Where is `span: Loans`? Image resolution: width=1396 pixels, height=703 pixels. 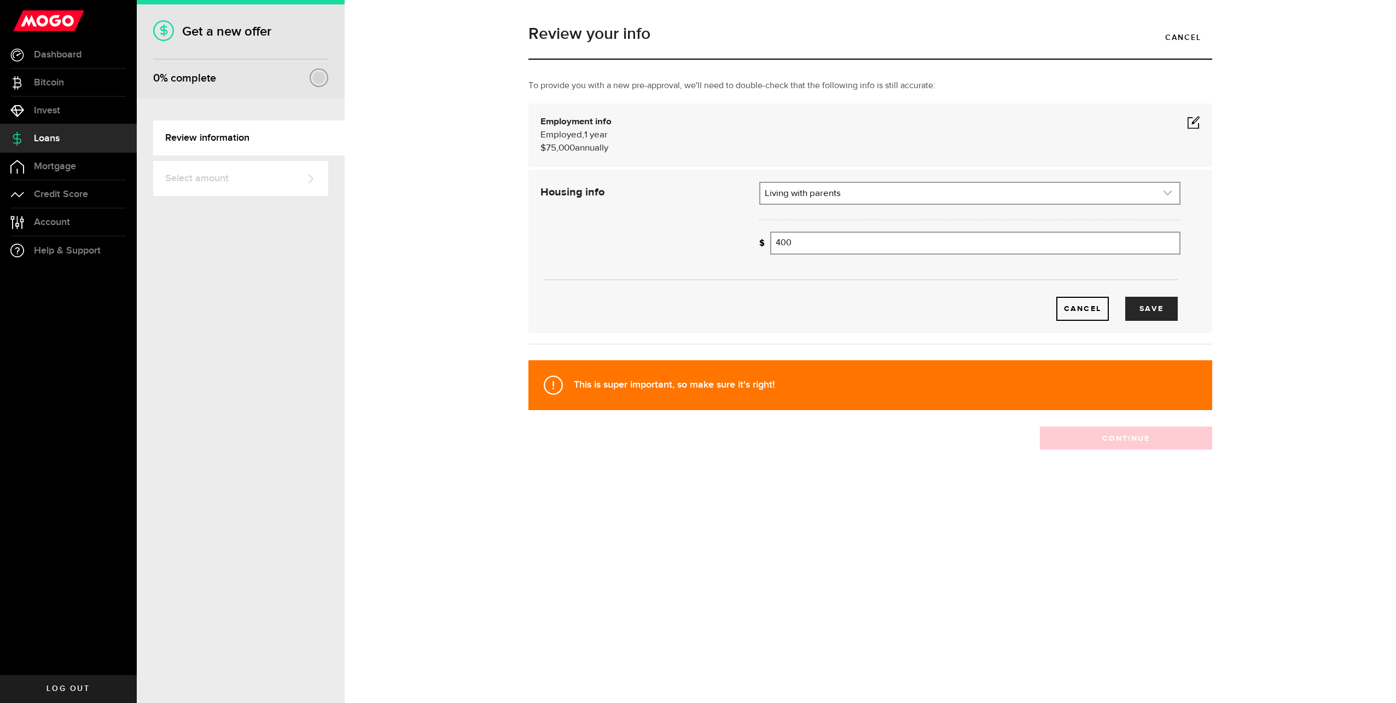
span: Loans is located at coordinates (47, 138).